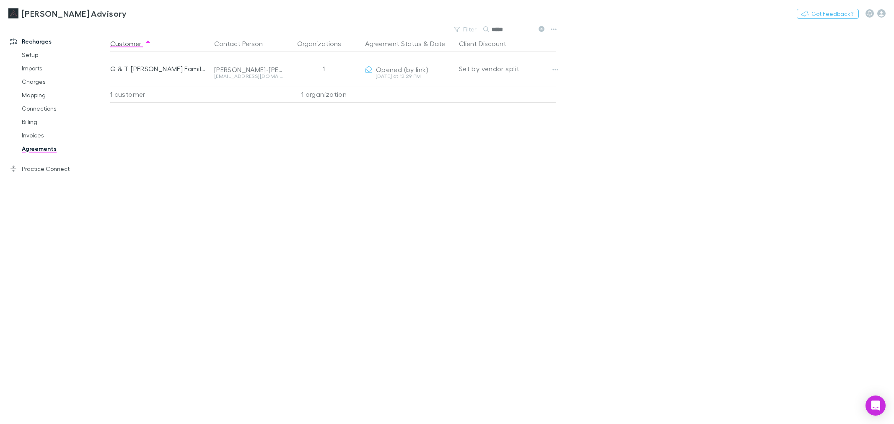 The height and width of the screenshot is (424, 894). Describe the element at coordinates (65, 149) in the screenshot. I see `a: Agreements` at that location.